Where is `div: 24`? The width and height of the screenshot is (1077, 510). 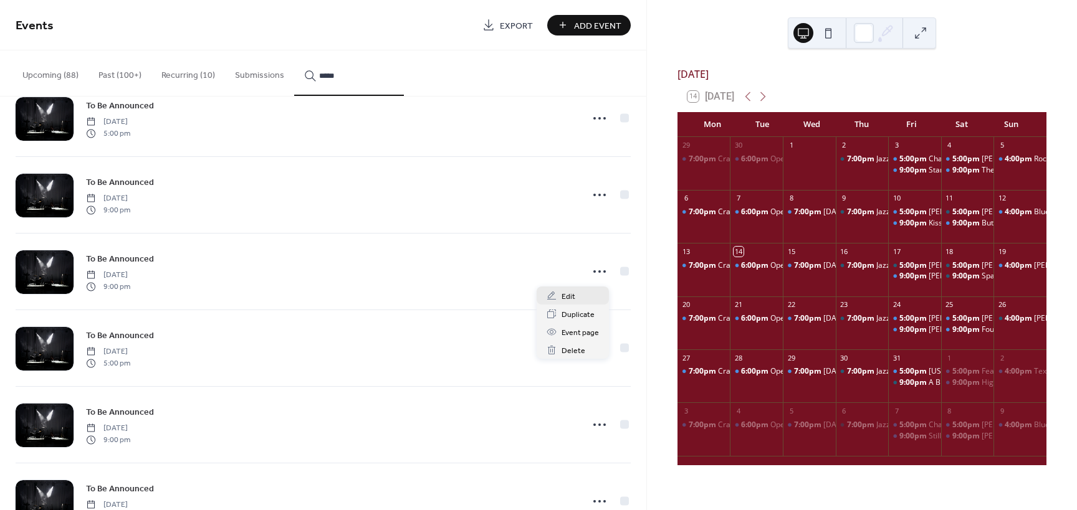
div: 24 is located at coordinates (896, 305).